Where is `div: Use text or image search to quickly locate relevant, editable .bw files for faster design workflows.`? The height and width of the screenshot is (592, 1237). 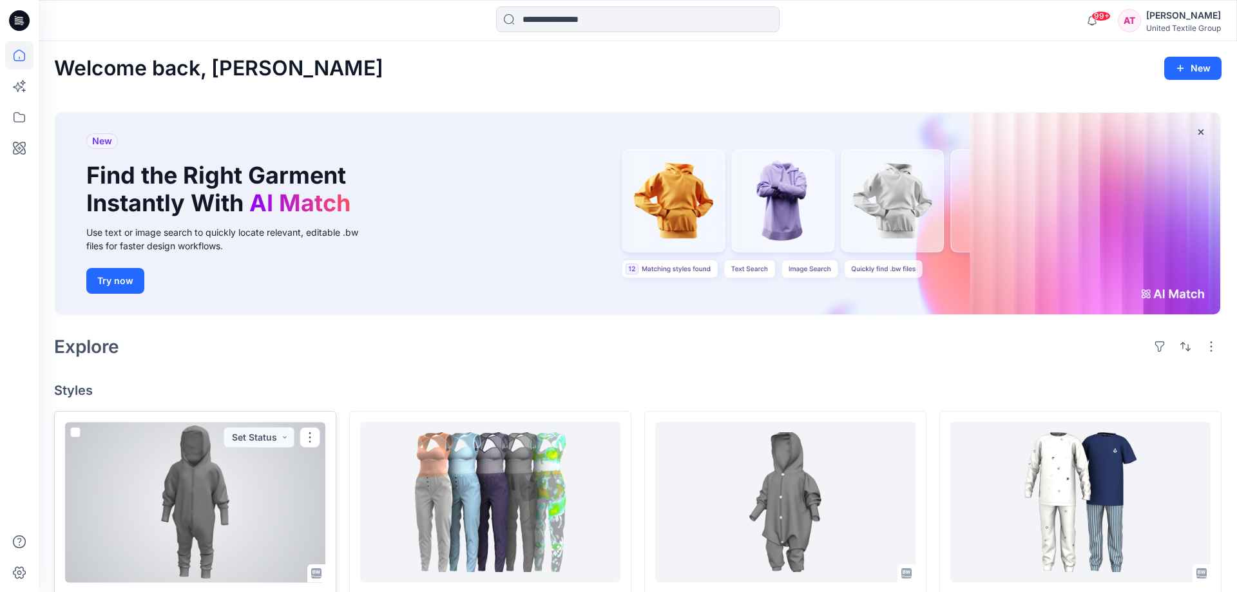 div: Use text or image search to quickly locate relevant, editable .bw files for faster design workflows. is located at coordinates (231, 239).